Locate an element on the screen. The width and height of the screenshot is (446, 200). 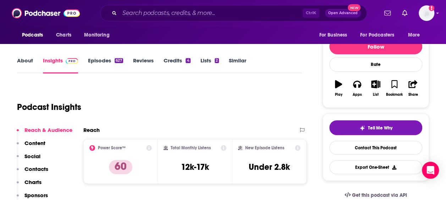
img: tell me why sparkle is located at coordinates (362, 128).